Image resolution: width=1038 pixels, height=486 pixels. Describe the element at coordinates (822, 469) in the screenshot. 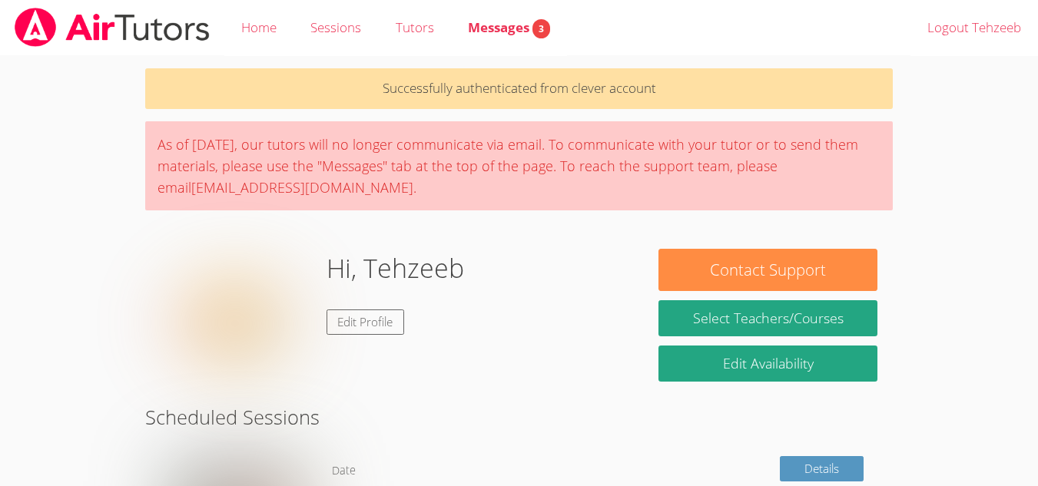

I see `a: Details` at that location.